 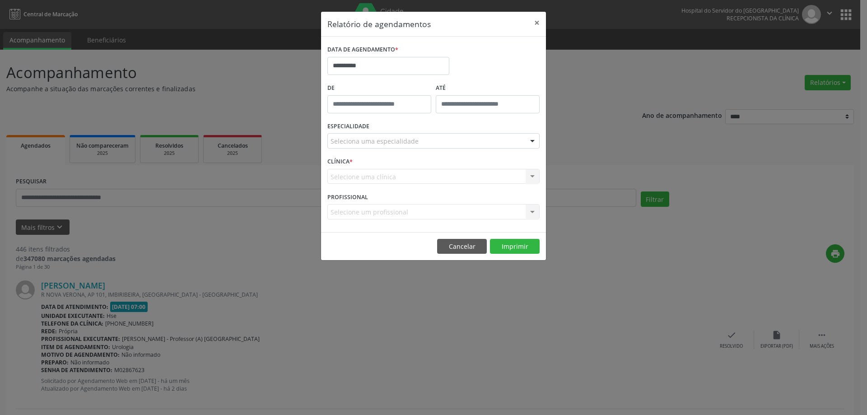 What do you see at coordinates (348, 197) in the screenshot?
I see `label: PROFISSIONAL` at bounding box center [348, 197].